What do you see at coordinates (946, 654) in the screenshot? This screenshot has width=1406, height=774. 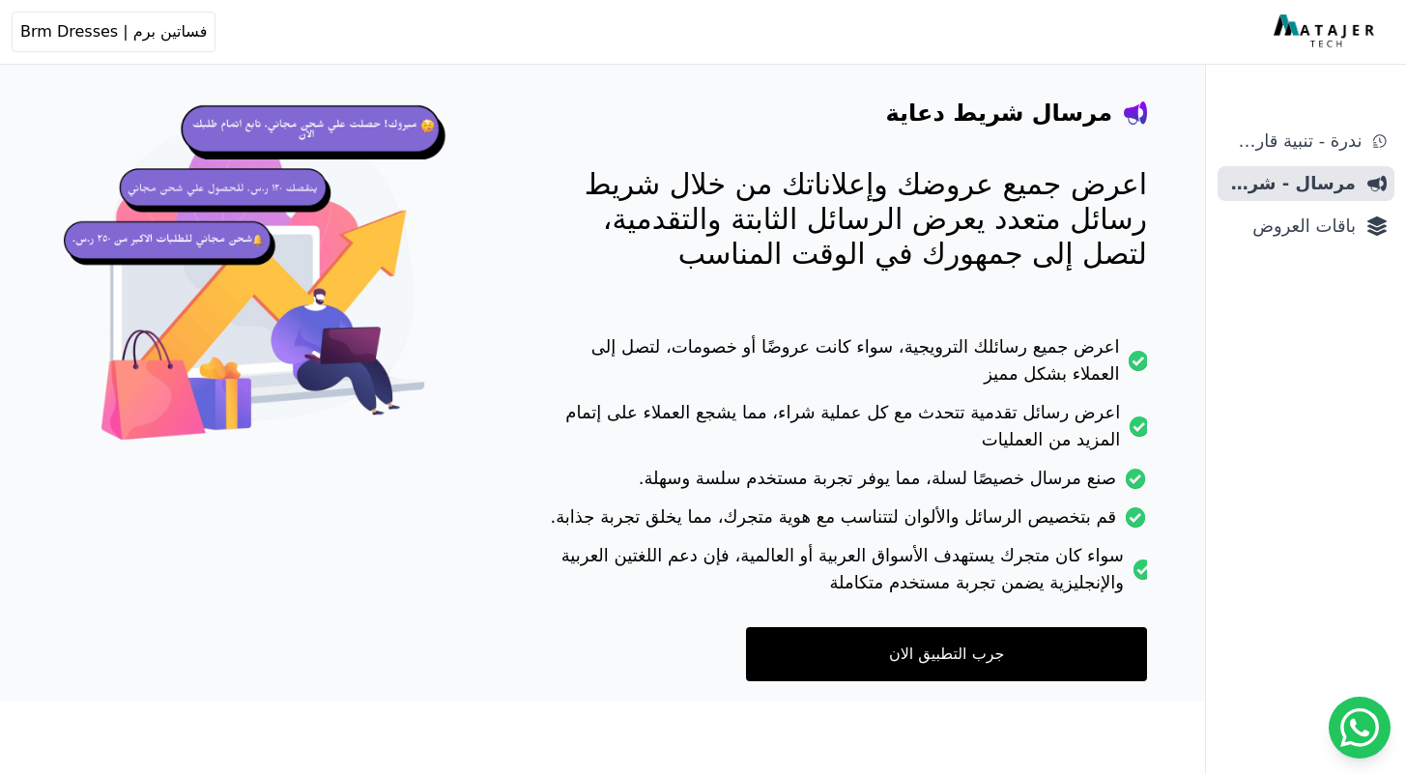 I see `a: جرب التطبيق الان` at bounding box center [946, 654].